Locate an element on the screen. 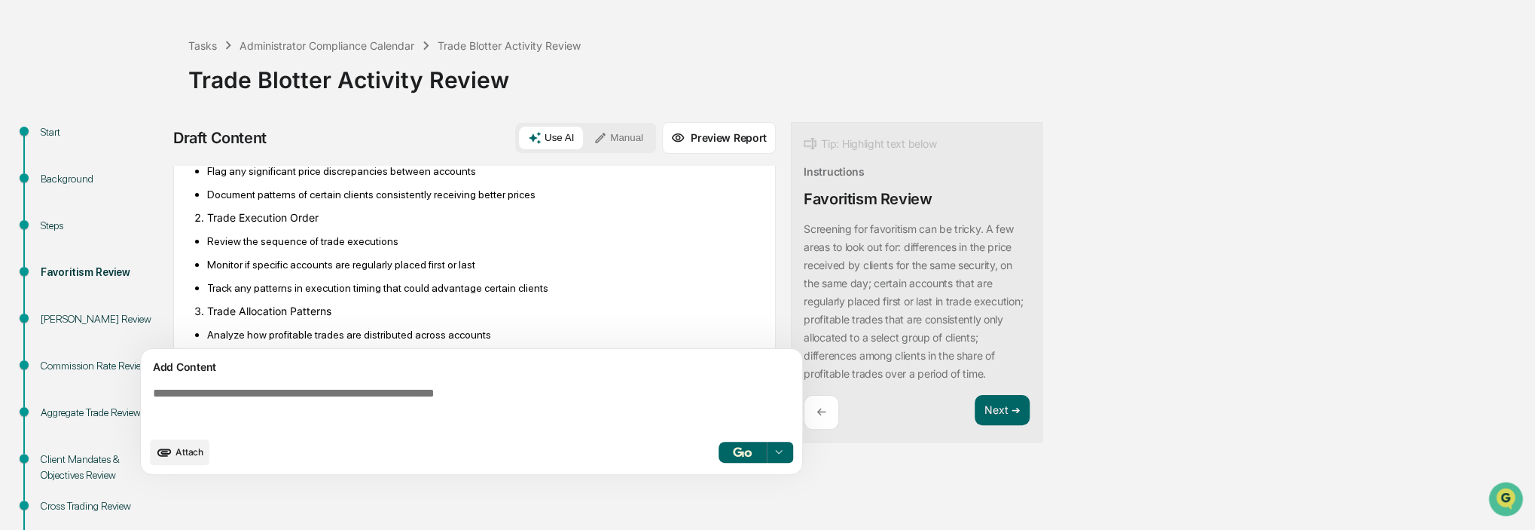 This screenshot has height=530, width=1535. button: See all is located at coordinates (254, 173).